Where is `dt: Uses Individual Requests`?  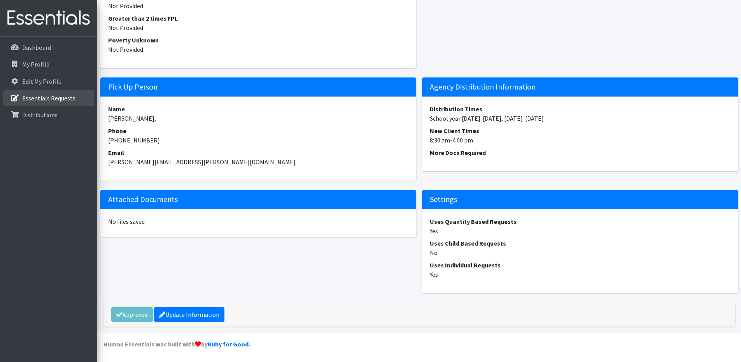 dt: Uses Individual Requests is located at coordinates (580, 265).